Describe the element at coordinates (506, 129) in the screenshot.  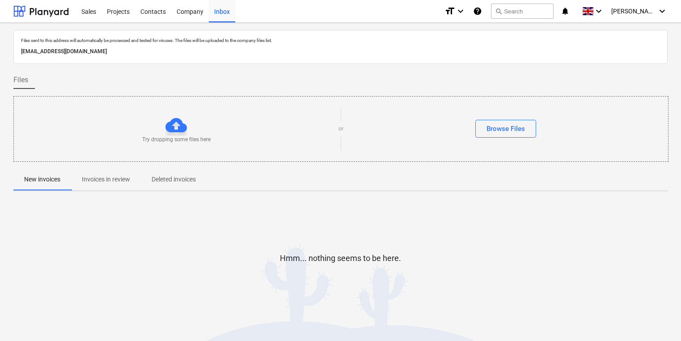
I see `button: Browse Files` at that location.